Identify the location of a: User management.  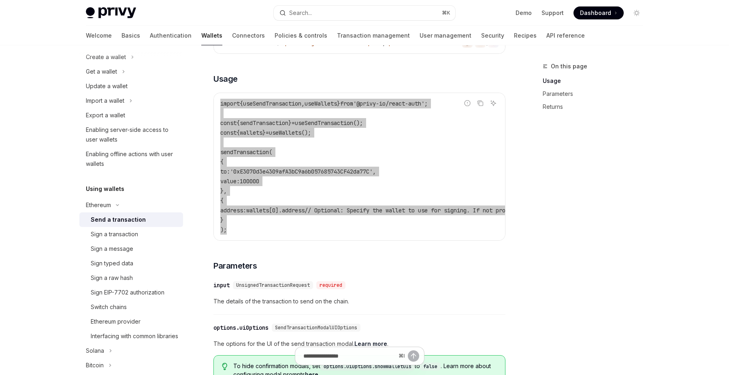
(445, 36).